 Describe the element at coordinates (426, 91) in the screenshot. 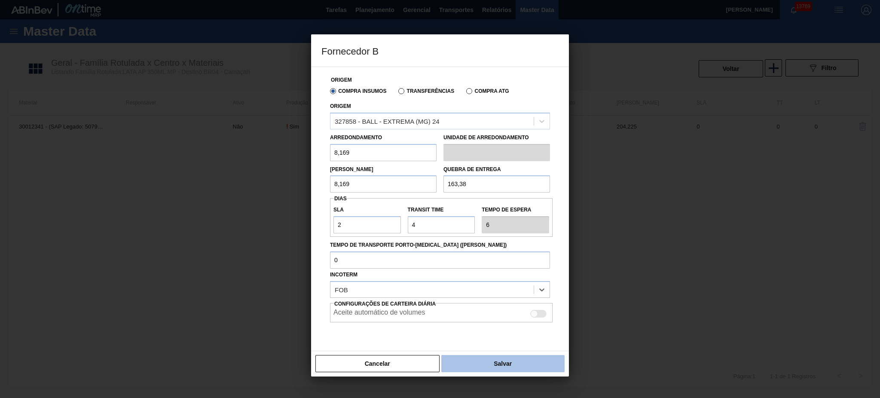

I see `label: Transferências` at that location.